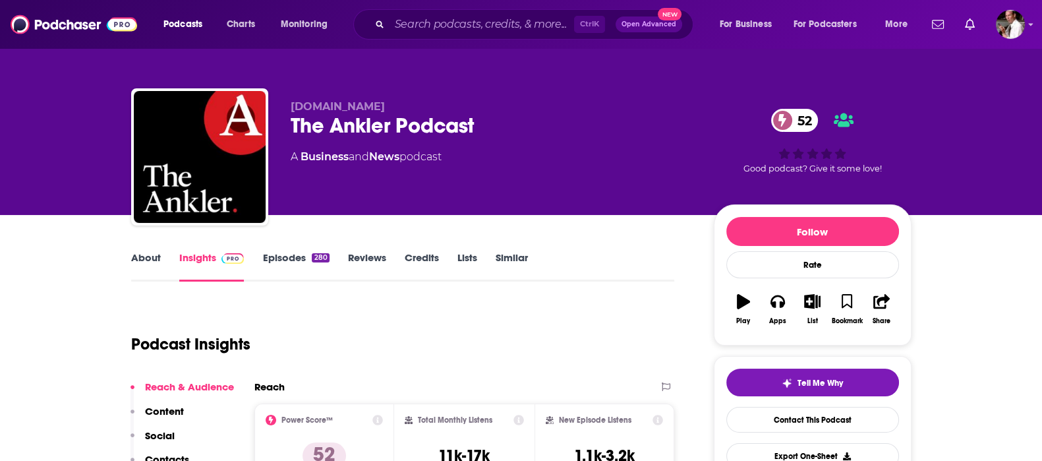  I want to click on button: tell me why sparkleTell Me Why, so click(812, 382).